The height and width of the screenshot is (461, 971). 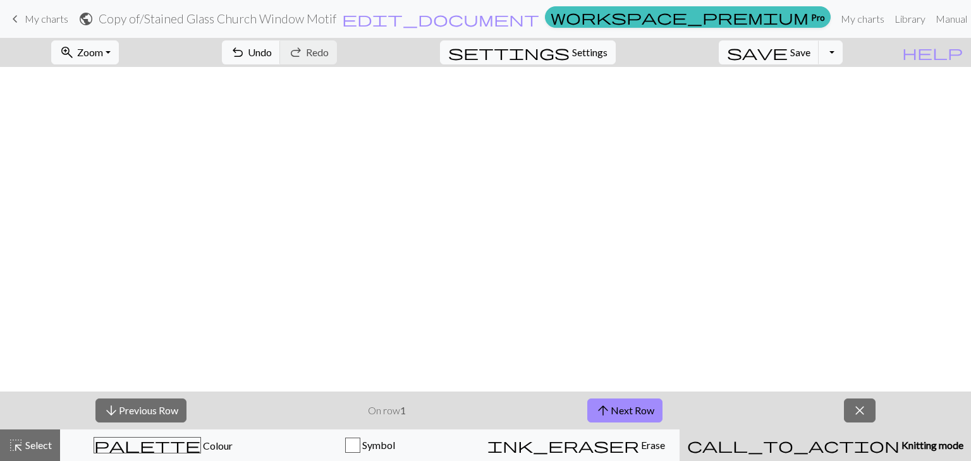 I want to click on span: Settings, so click(x=590, y=52).